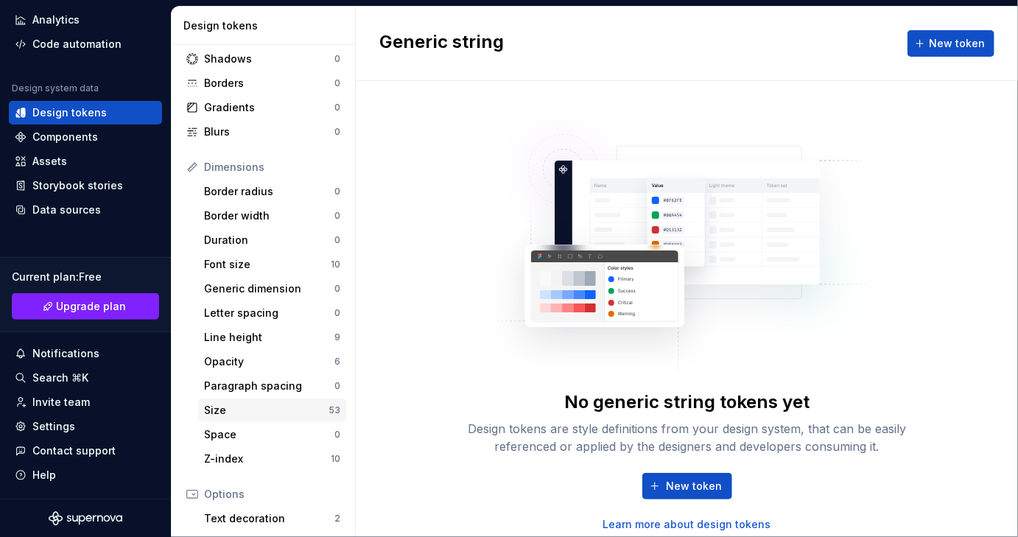 The width and height of the screenshot is (1018, 537). What do you see at coordinates (266, 410) in the screenshot?
I see `div: Size` at bounding box center [266, 410].